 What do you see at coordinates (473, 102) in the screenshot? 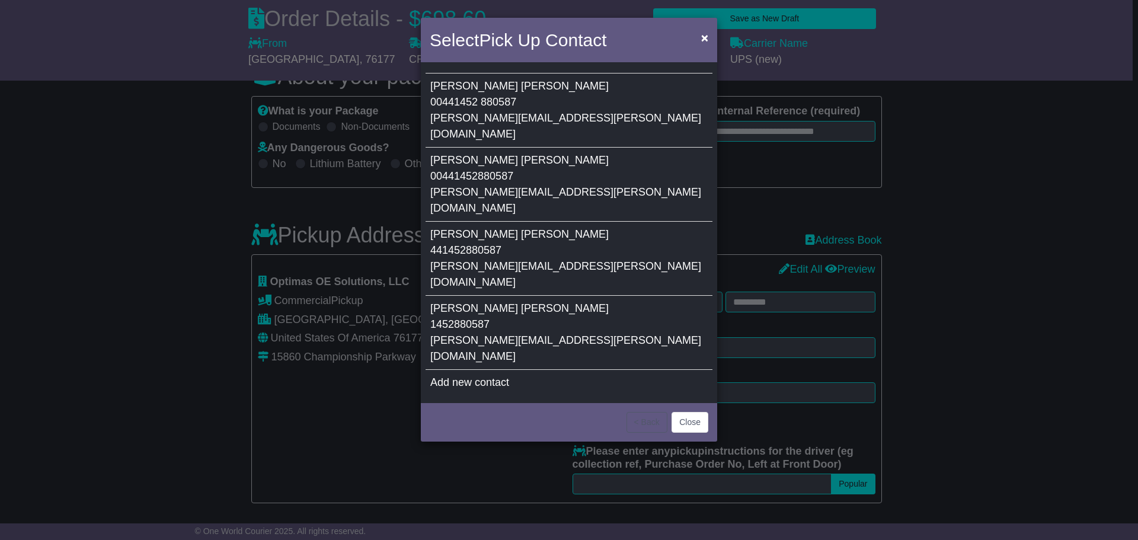
I see `span: 00441452 880587` at bounding box center [473, 102].